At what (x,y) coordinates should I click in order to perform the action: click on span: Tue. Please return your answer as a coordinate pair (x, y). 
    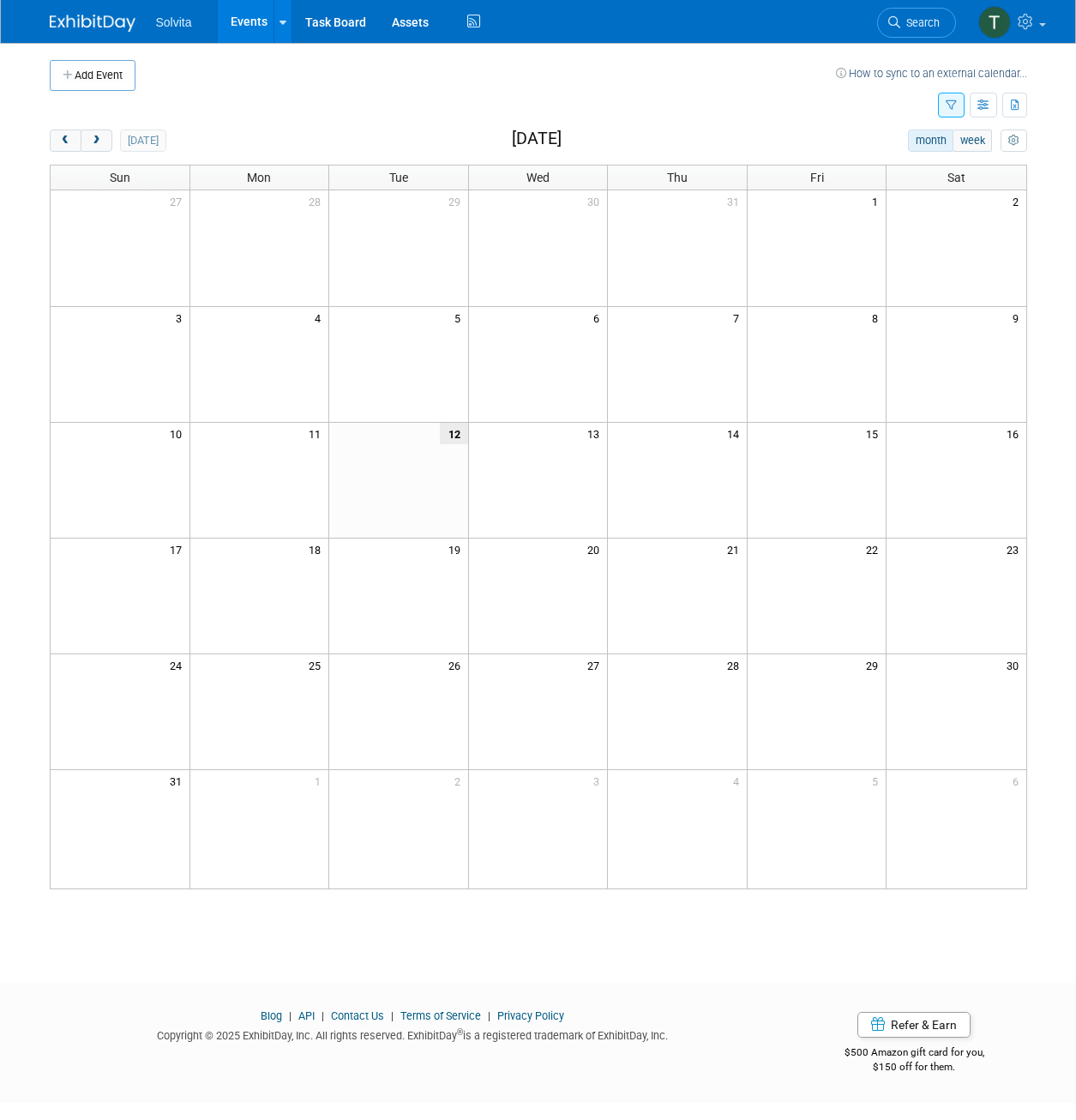
    Looking at the image, I should click on (399, 178).